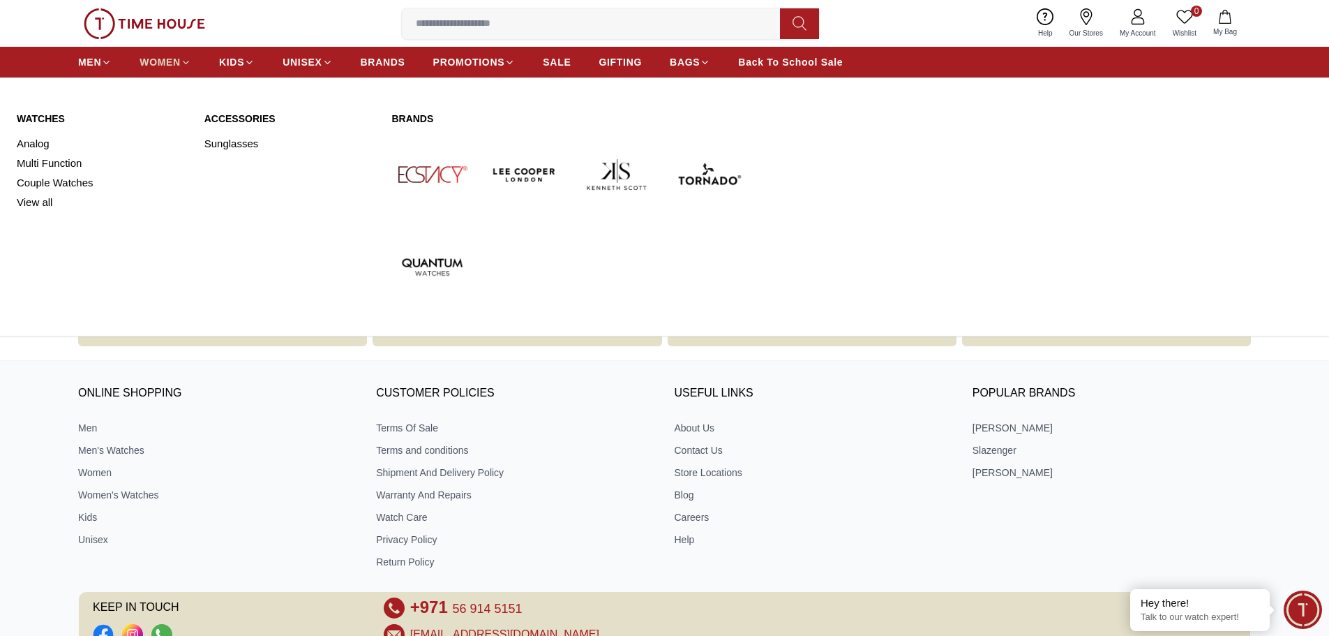 This screenshot has height=636, width=1329. I want to click on h3: USEFUL LINKS, so click(814, 394).